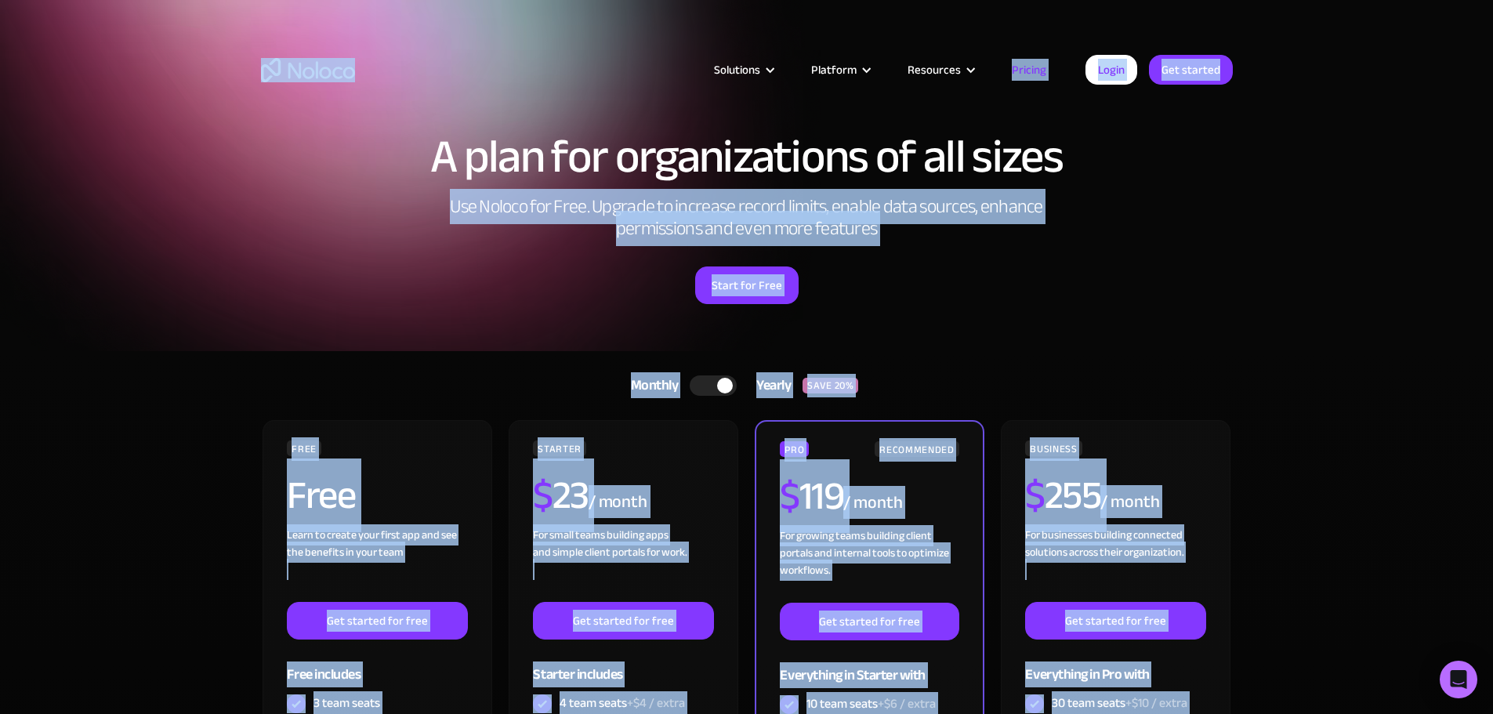 The image size is (1493, 714). I want to click on div: Free includes, so click(377, 665).